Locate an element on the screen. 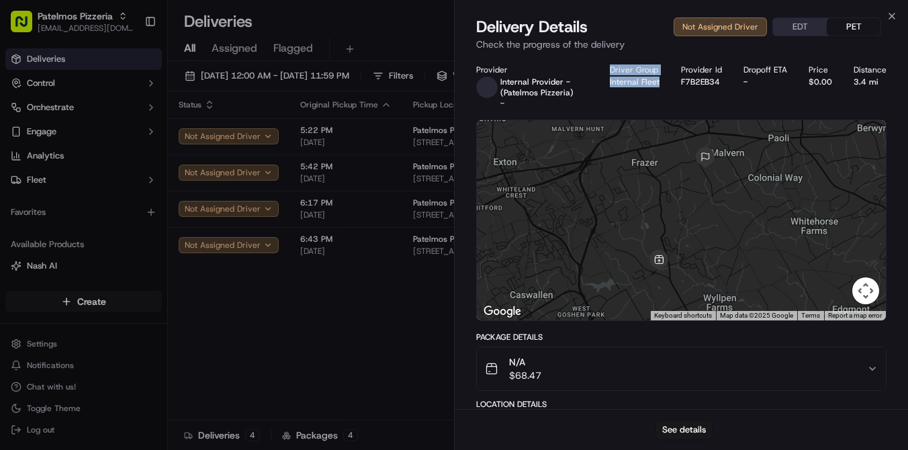  p: Welcome 👋 is located at coordinates (129, 64).